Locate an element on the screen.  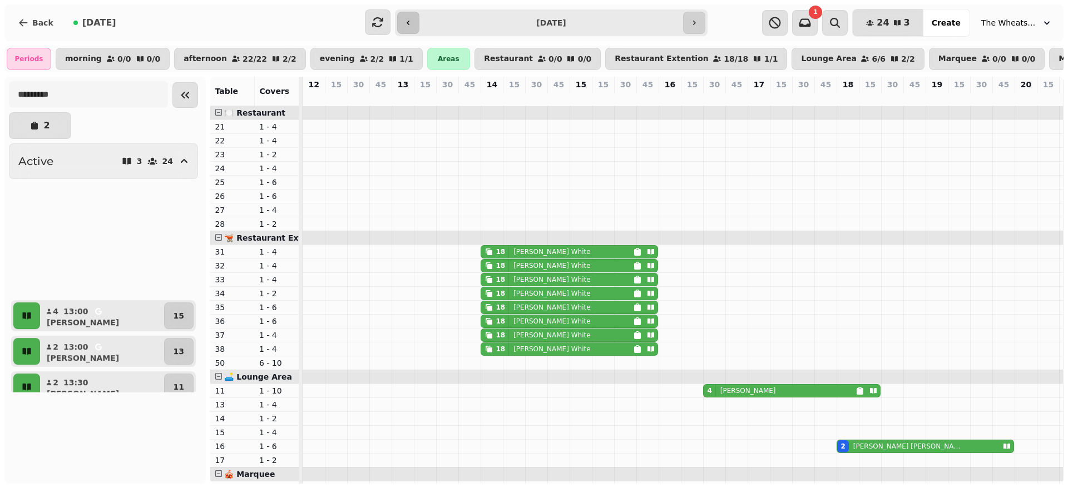
p: Lounge Area is located at coordinates (829, 59).